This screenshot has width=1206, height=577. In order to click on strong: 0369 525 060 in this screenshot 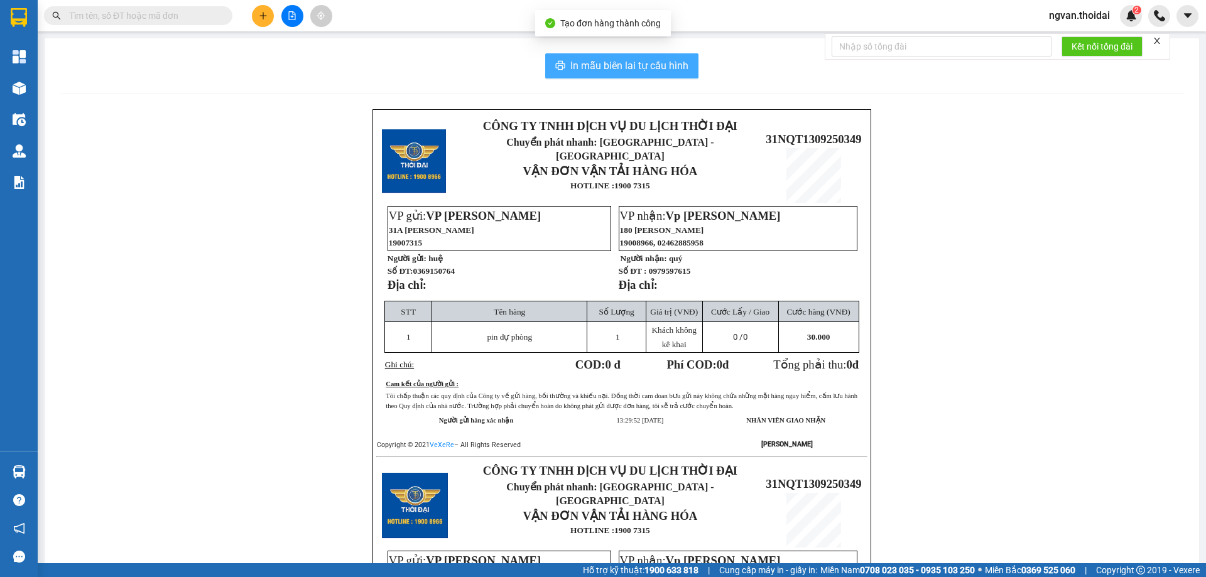, I will do `click(1049, 571)`.